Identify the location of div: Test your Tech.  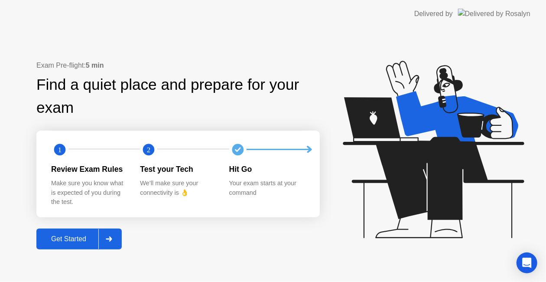
(177, 169).